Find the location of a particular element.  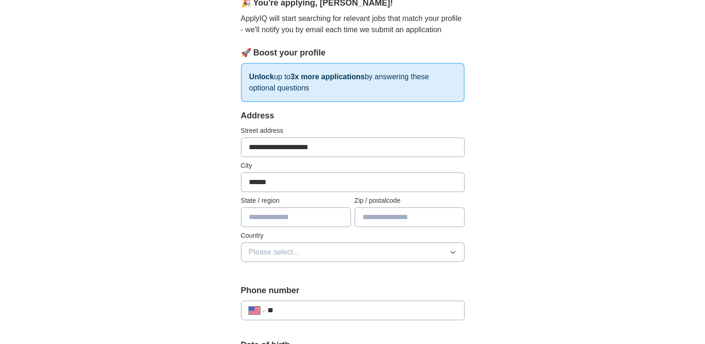

span: Please select... is located at coordinates (274, 252).